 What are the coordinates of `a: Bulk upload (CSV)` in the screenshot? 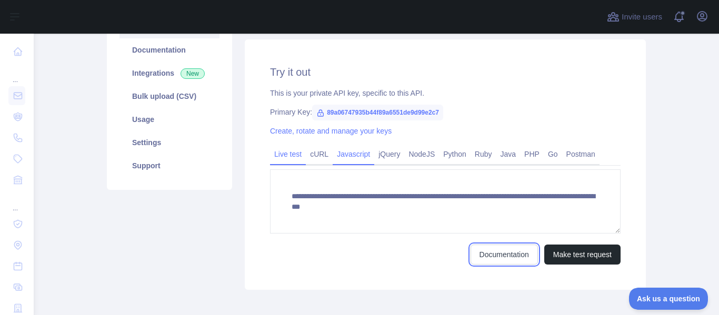 It's located at (169, 96).